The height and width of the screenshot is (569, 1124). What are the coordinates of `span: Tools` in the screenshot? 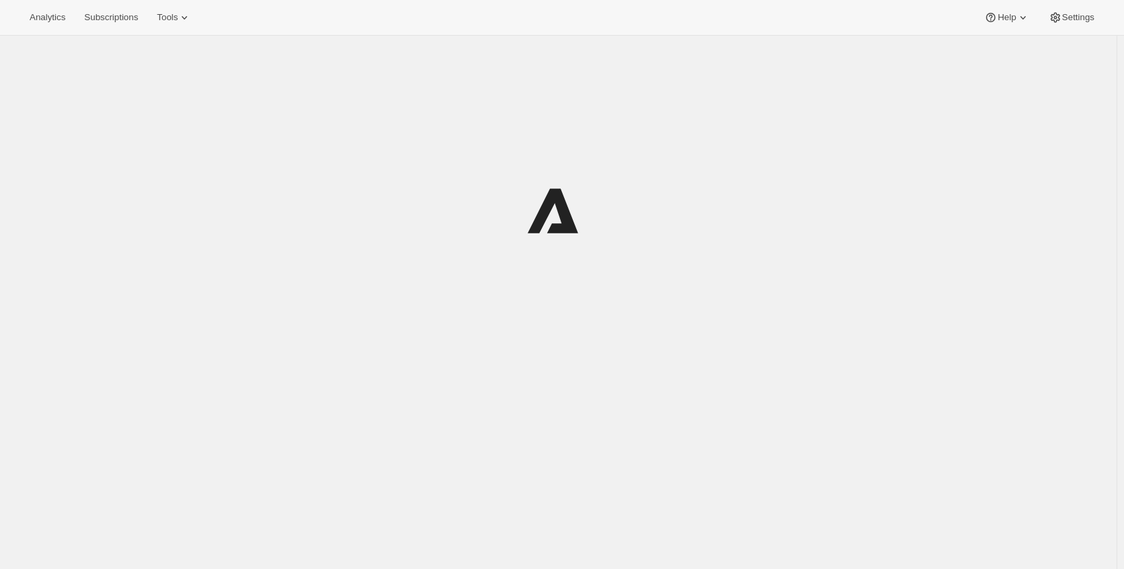 It's located at (167, 17).